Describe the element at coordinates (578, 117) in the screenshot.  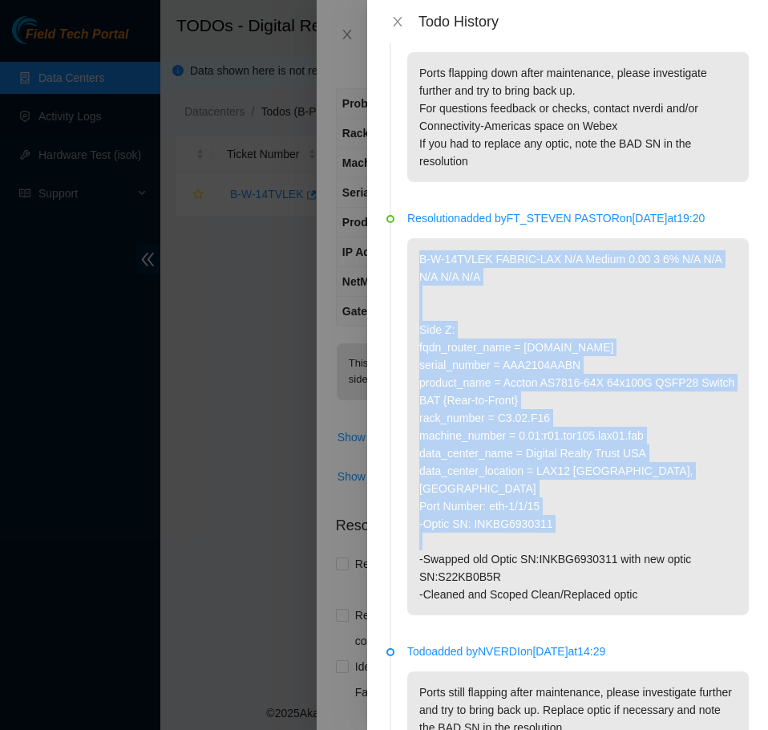
I see `p: Ports flapping down after maintenance, please investigate further and try to bring back up. For q...` at that location.